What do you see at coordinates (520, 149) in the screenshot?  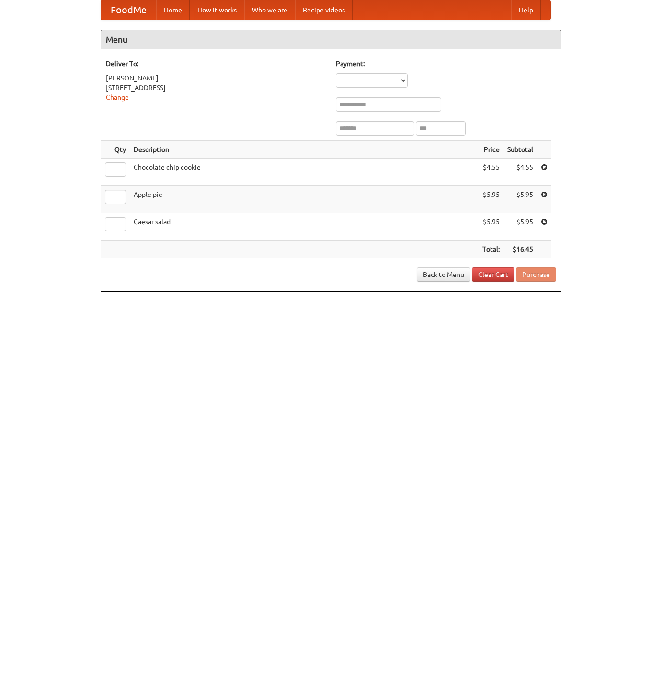 I see `th: Subtotal` at bounding box center [520, 149].